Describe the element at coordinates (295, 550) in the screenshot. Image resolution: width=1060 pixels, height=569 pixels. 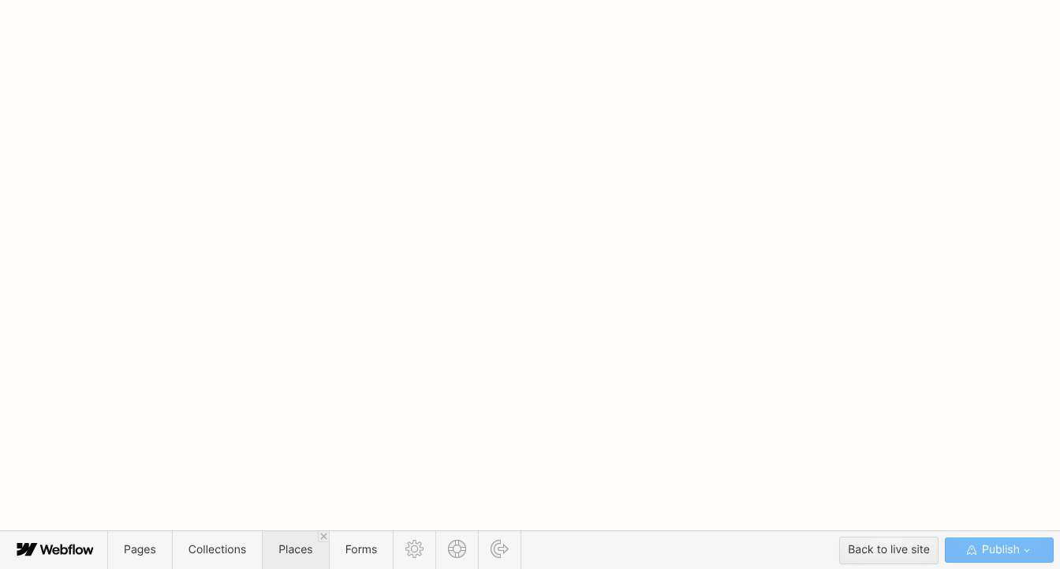
I see `span: Places` at that location.